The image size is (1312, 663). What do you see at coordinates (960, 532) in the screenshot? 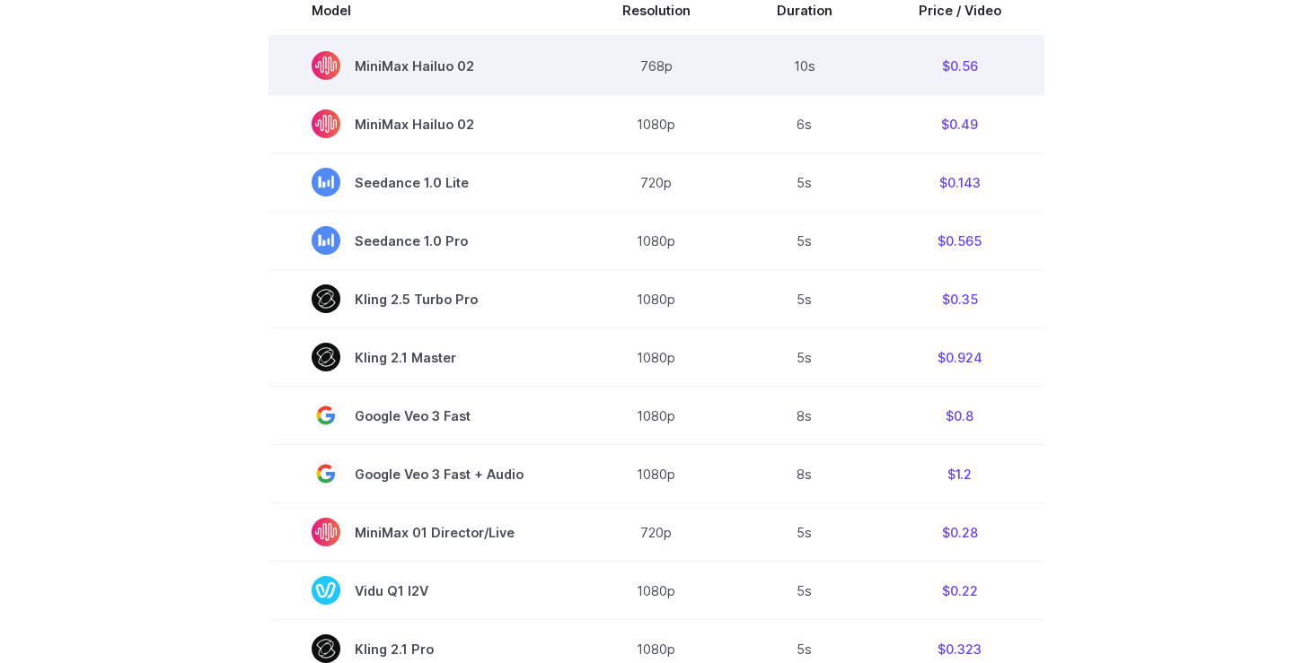
I see `td: $0.28` at bounding box center [960, 532].